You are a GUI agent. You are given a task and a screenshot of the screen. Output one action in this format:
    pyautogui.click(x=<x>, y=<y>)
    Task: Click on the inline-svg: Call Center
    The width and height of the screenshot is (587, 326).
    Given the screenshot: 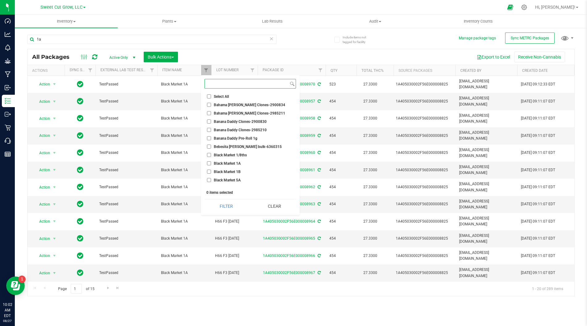 What is the action you would take?
    pyautogui.click(x=8, y=141)
    